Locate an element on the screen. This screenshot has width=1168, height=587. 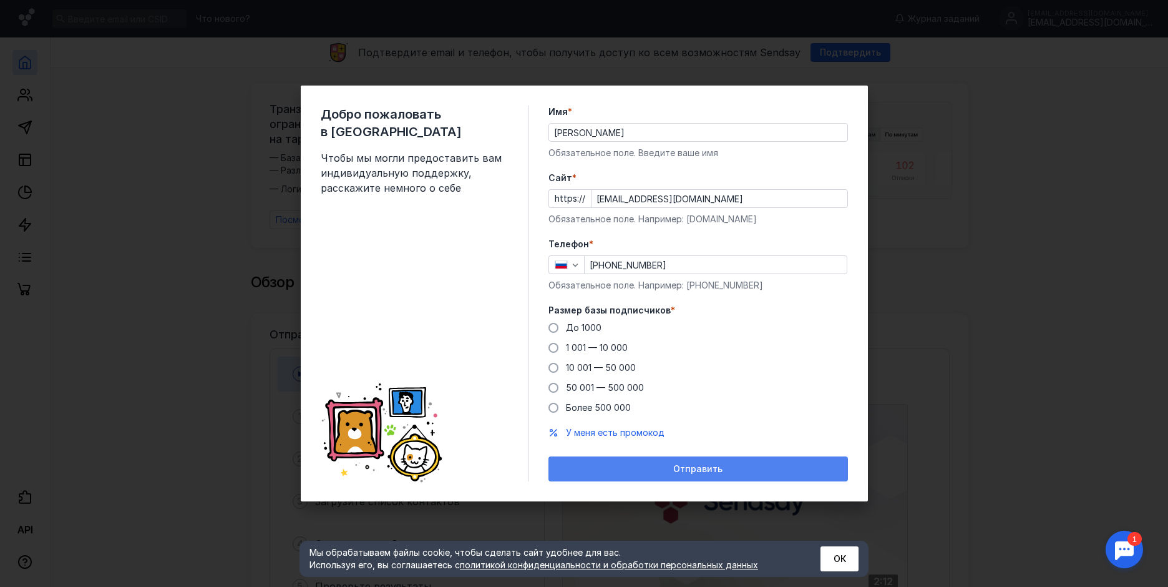
a: политикой конфиденциальности и обработки персональных данных is located at coordinates (609, 564).